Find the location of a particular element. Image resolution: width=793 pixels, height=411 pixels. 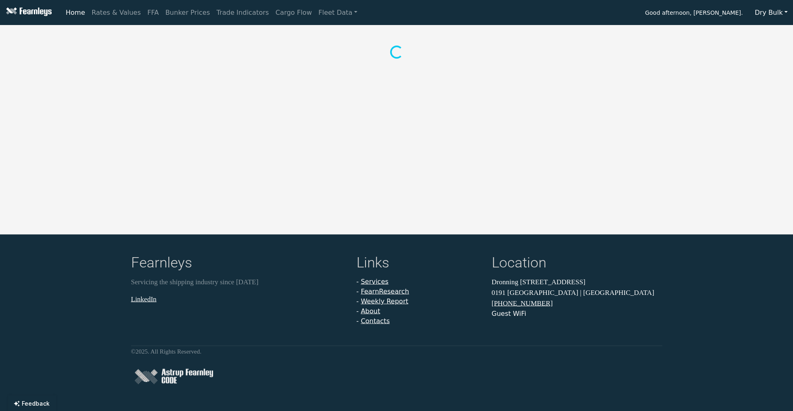

a: Contacts is located at coordinates (375, 321).